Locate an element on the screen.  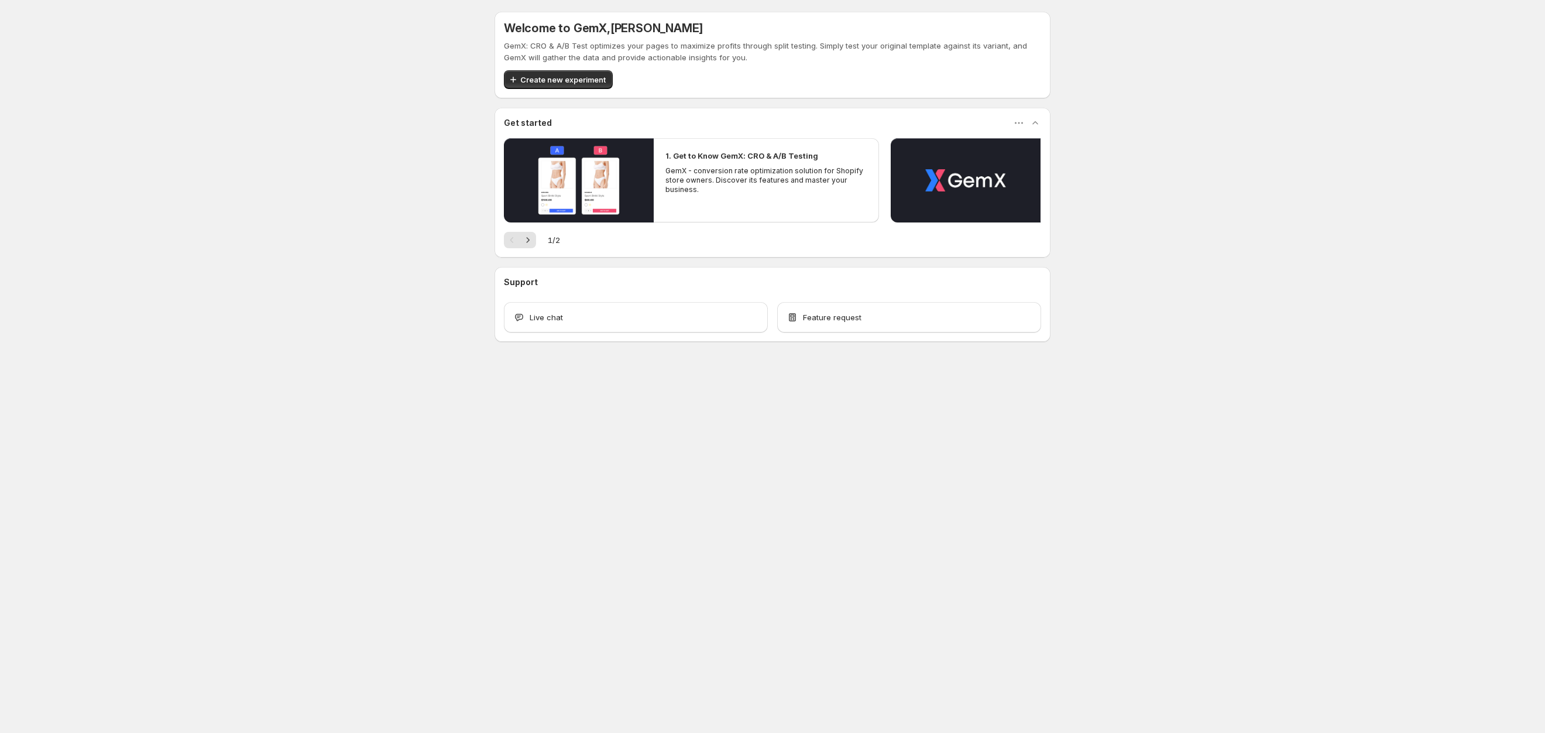
h5: Welcome to GemX is located at coordinates (603, 28).